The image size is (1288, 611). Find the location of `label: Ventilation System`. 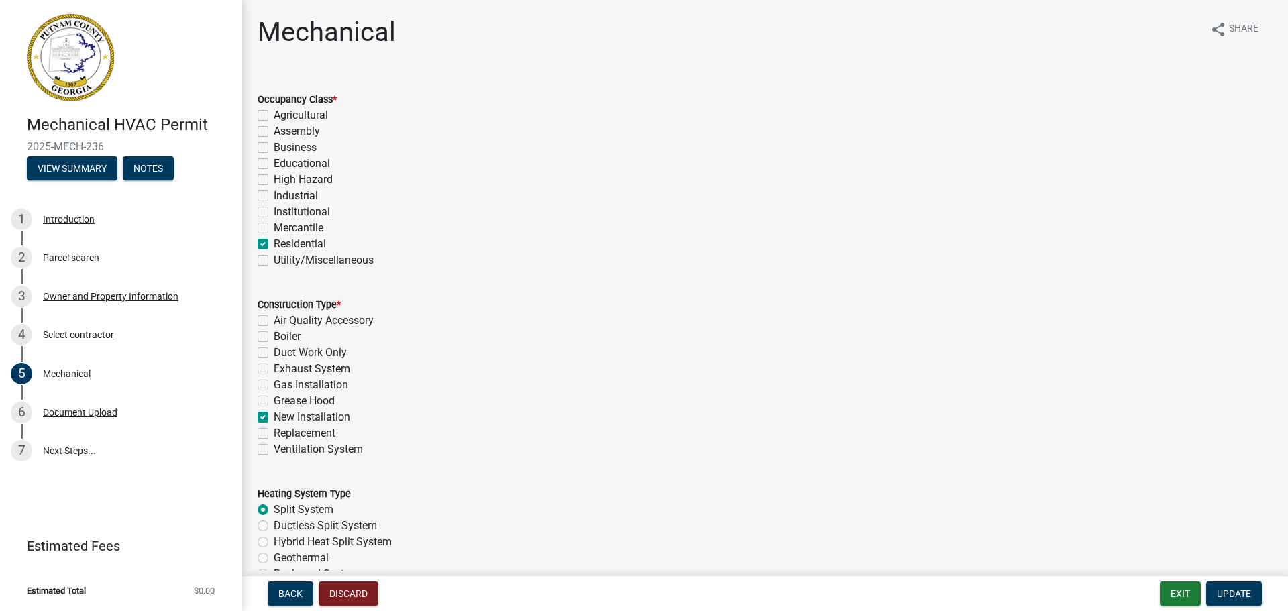

label: Ventilation System is located at coordinates (318, 450).